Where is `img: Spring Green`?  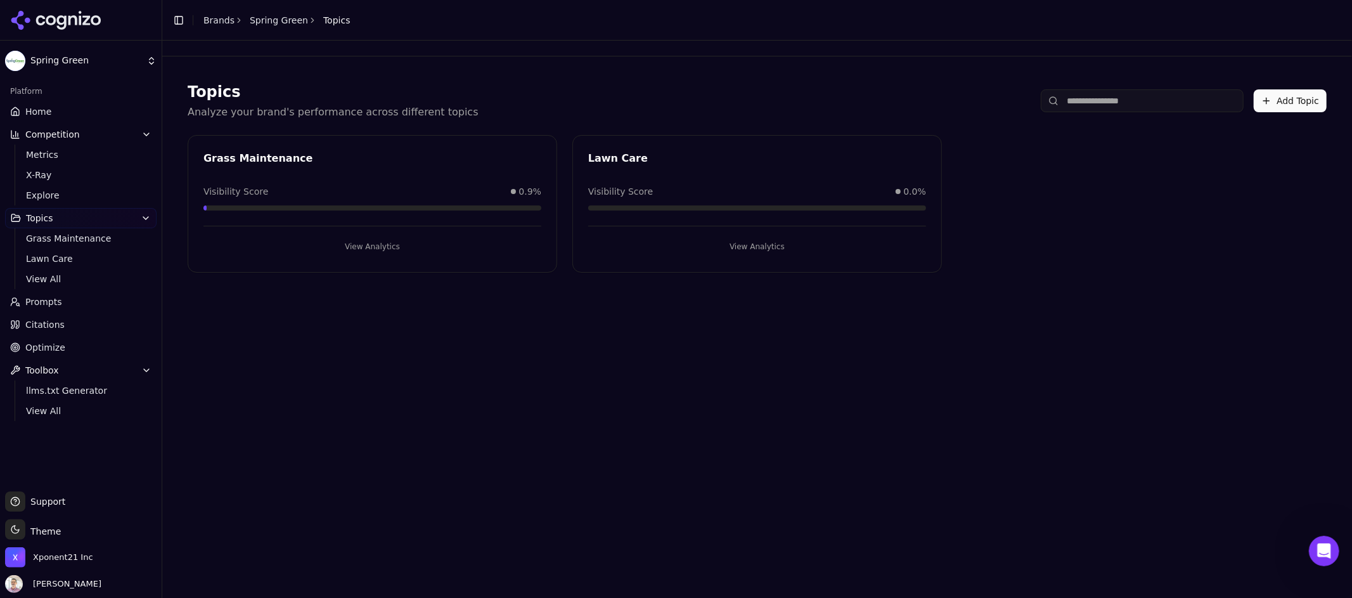 img: Spring Green is located at coordinates (15, 61).